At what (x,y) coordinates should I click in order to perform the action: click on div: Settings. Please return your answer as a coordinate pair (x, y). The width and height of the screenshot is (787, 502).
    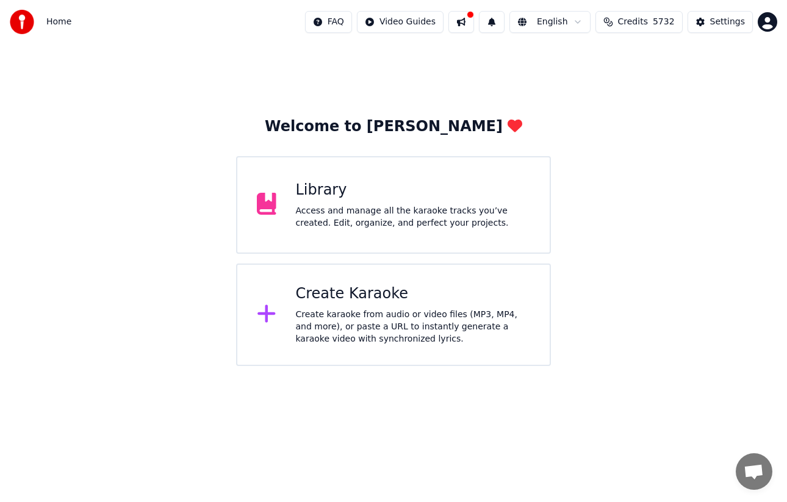
    Looking at the image, I should click on (727, 22).